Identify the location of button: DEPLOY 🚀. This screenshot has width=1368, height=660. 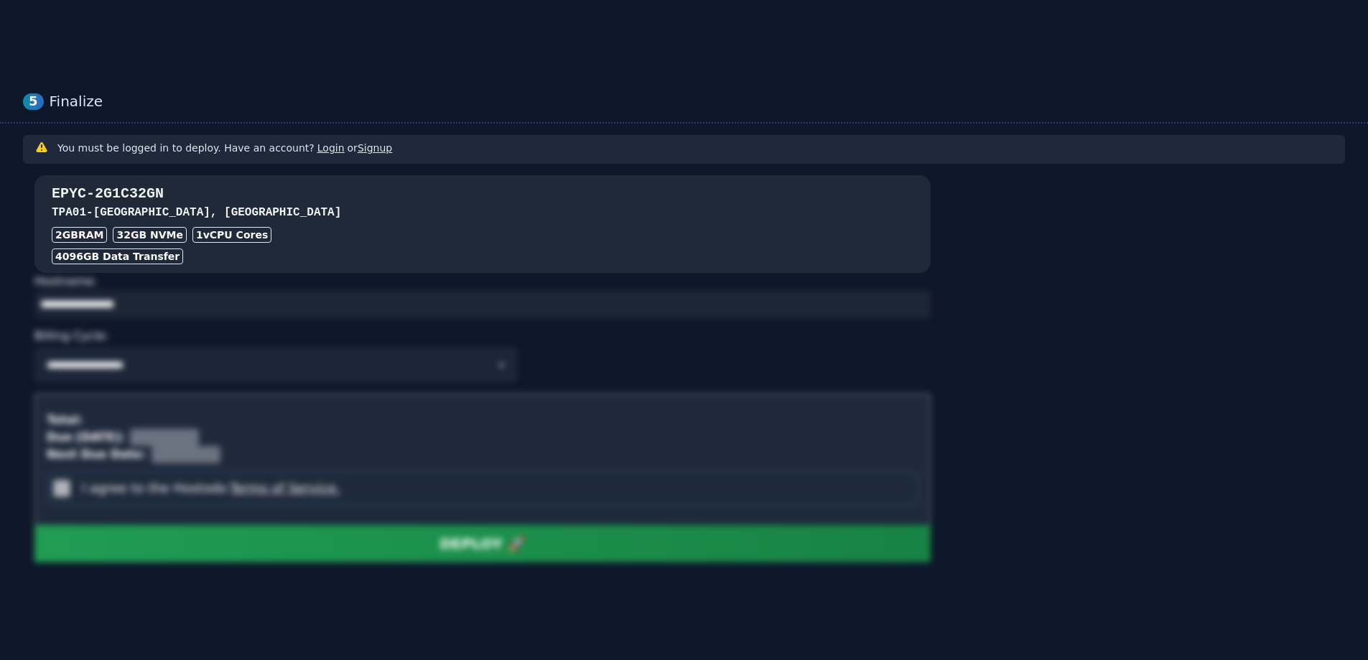
(483, 544).